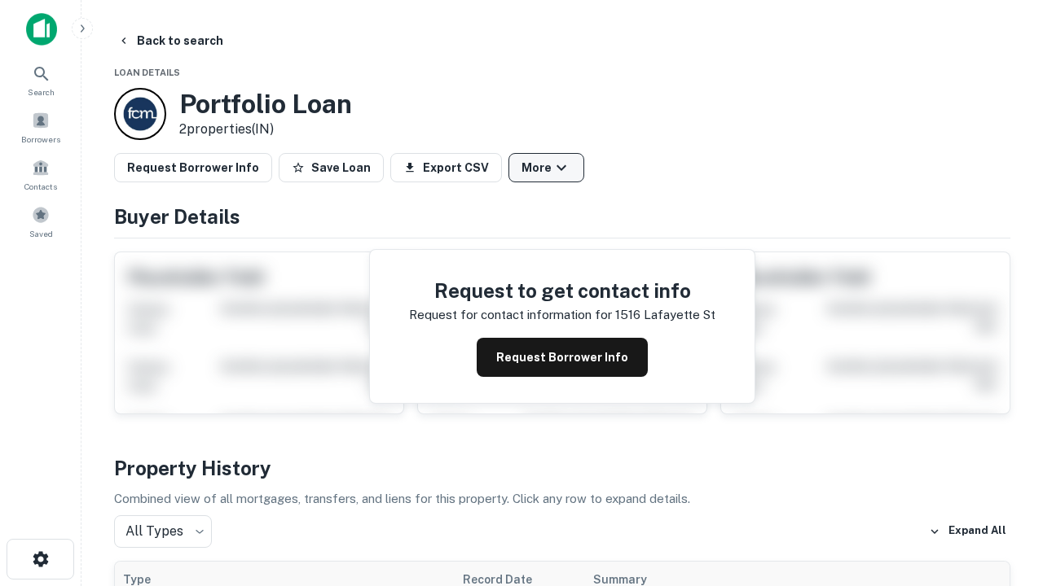  I want to click on span: Saved, so click(41, 234).